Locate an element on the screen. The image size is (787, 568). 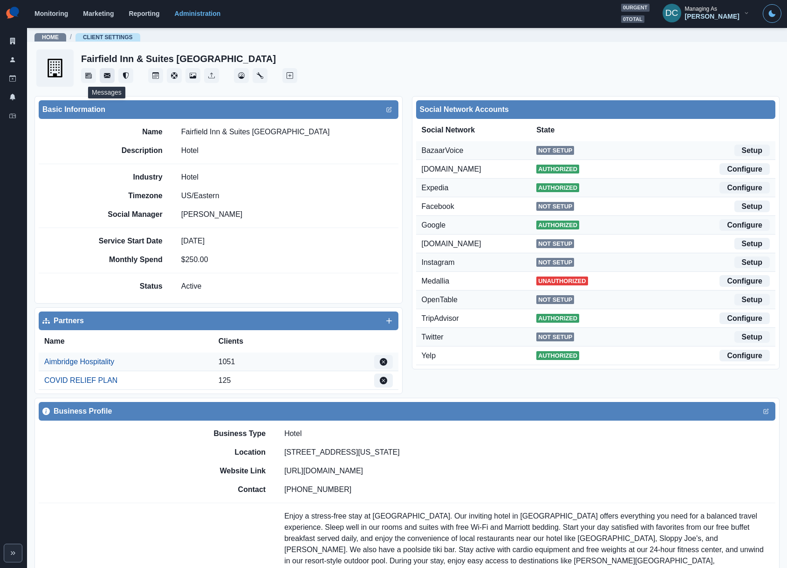
a: Monitoring is located at coordinates (51, 14).